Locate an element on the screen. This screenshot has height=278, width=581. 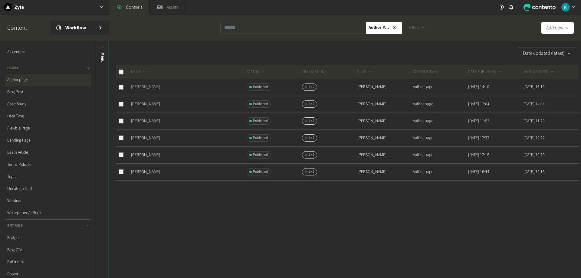
a: Workflow is located at coordinates (80, 28).